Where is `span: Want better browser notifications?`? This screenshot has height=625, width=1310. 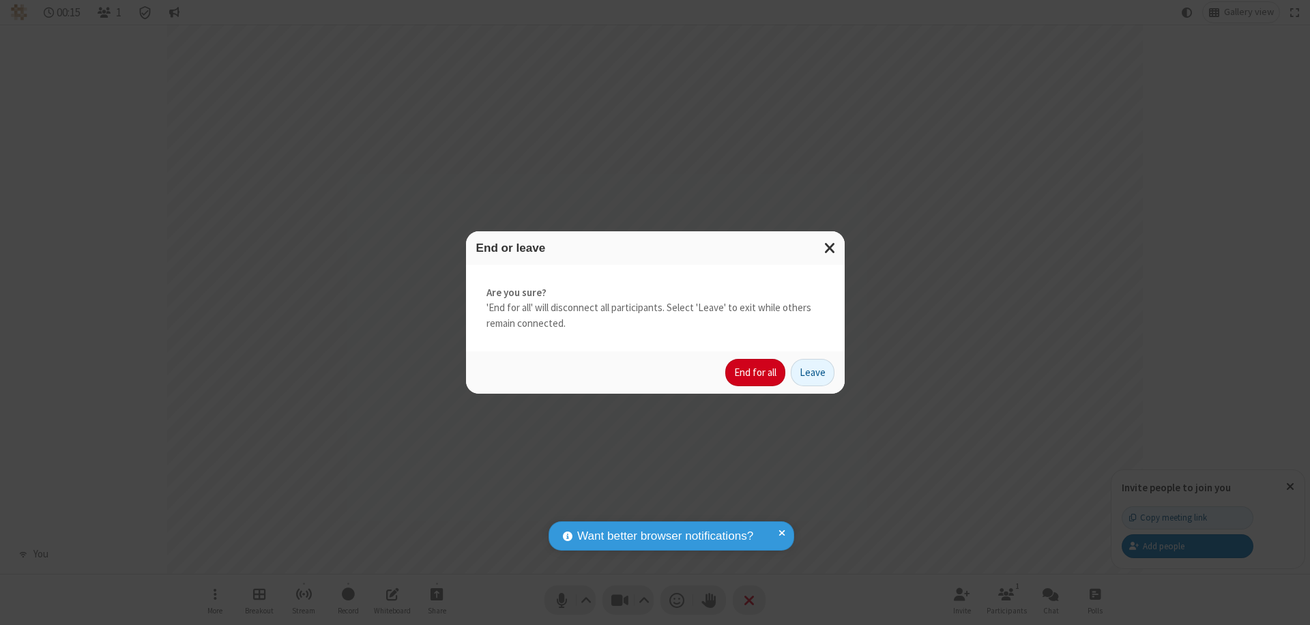 span: Want better browser notifications? is located at coordinates (665, 536).